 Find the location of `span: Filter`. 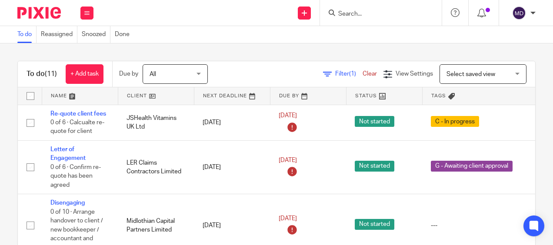

span: Filter is located at coordinates (349, 74).